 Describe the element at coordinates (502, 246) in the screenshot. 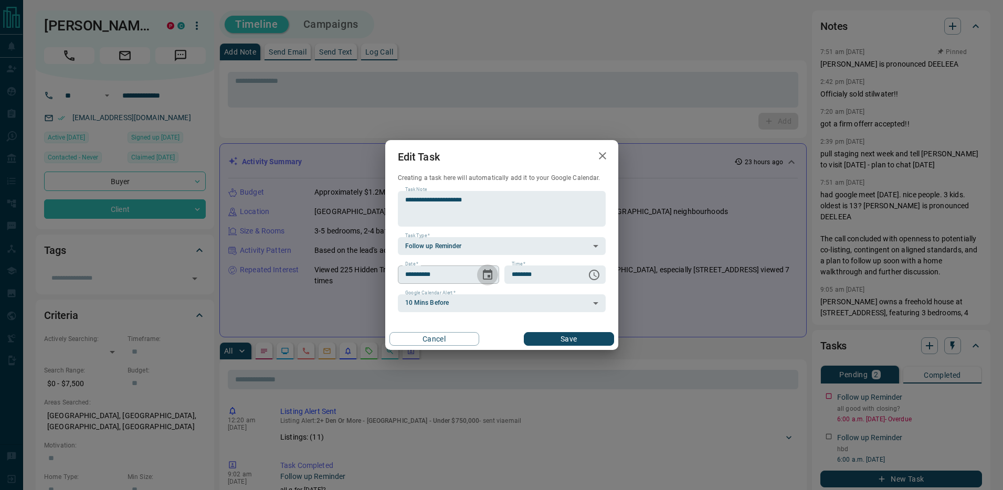

I see `div: Follow up Reminder` at that location.